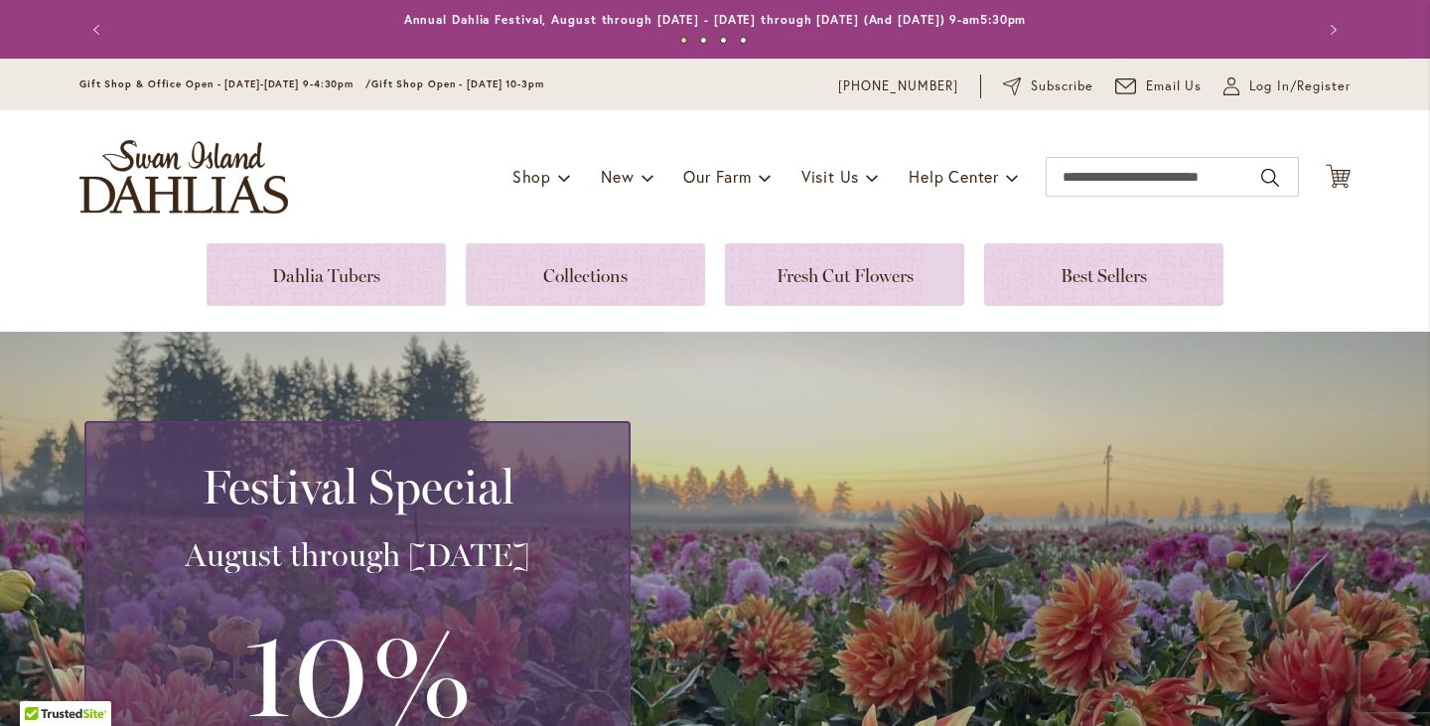 Image resolution: width=1430 pixels, height=726 pixels. I want to click on h2: Festival Special, so click(357, 486).